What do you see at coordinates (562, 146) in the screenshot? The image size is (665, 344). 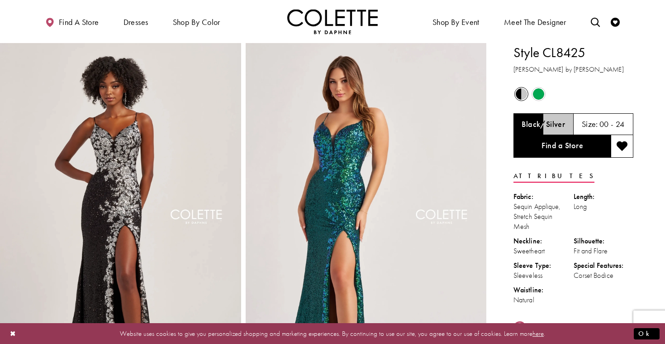 I see `a: Find a Store` at bounding box center [562, 146].